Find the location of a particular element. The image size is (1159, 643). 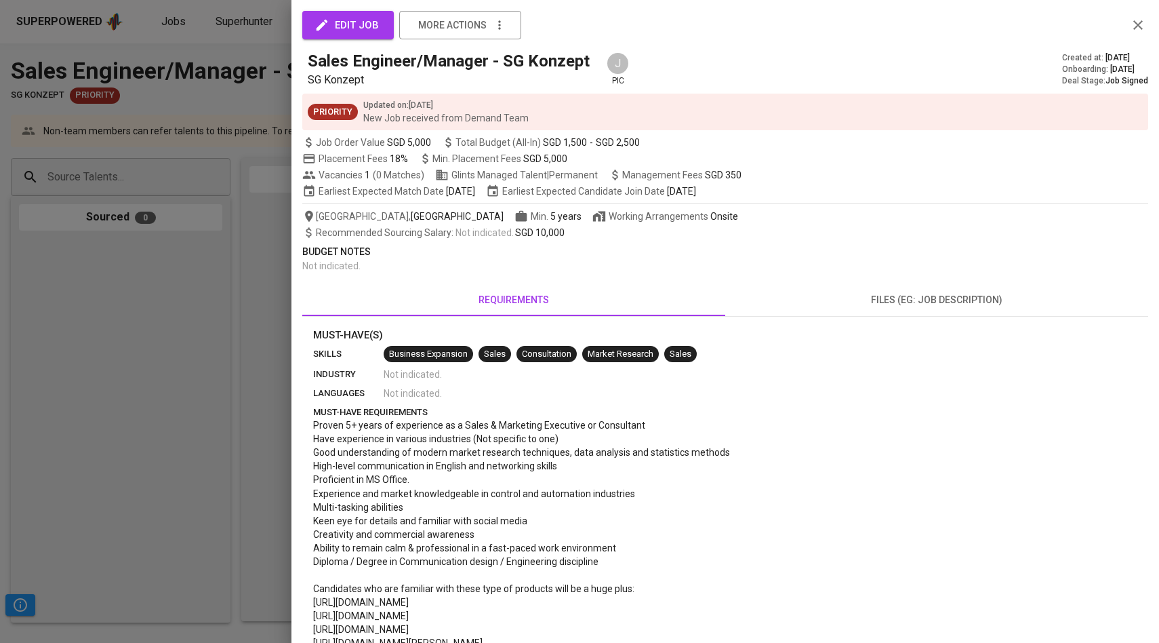

span: Proficient in MS Office. is located at coordinates (361, 479).